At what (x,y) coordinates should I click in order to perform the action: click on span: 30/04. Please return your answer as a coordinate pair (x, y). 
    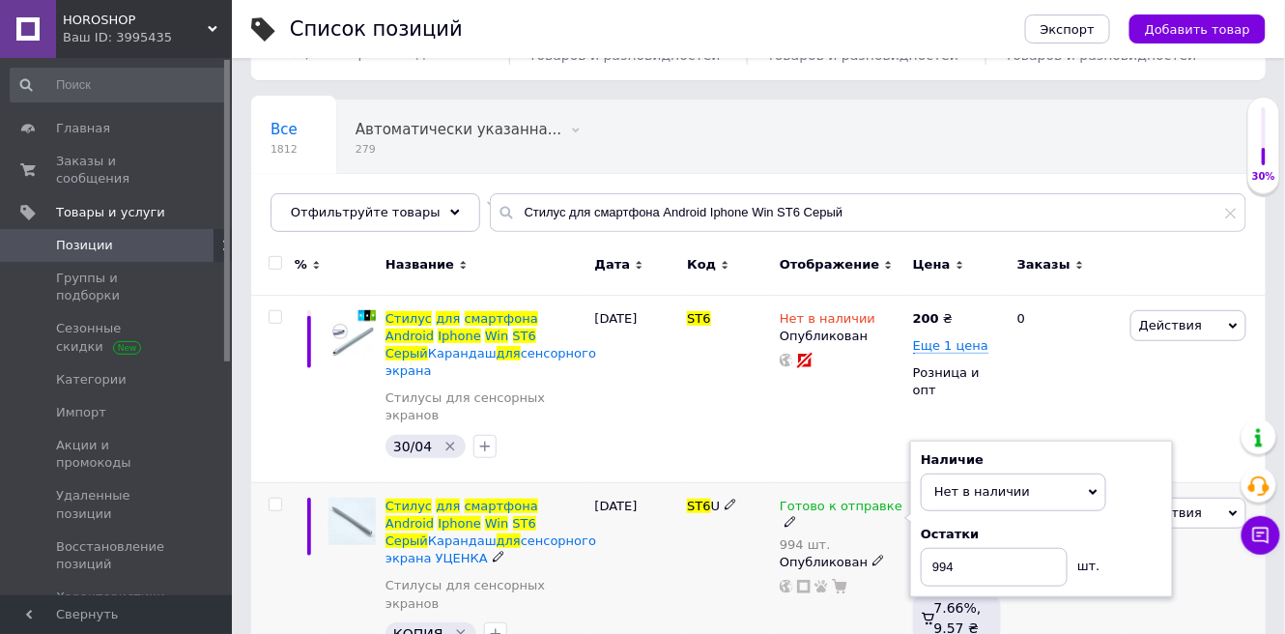
    Looking at the image, I should click on (413, 446).